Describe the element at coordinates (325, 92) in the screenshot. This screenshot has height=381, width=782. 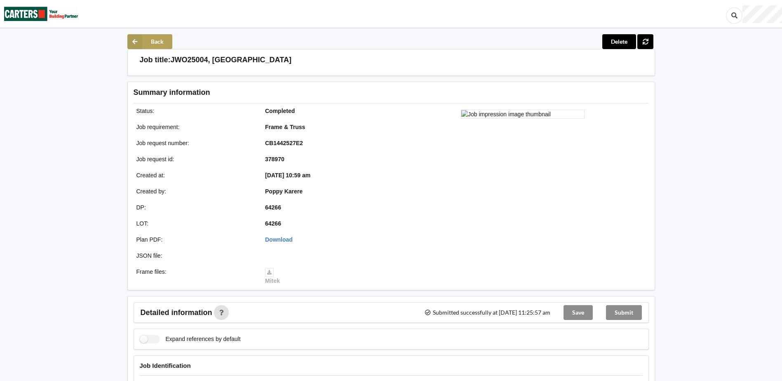
I see `h3: Summary information` at that location.